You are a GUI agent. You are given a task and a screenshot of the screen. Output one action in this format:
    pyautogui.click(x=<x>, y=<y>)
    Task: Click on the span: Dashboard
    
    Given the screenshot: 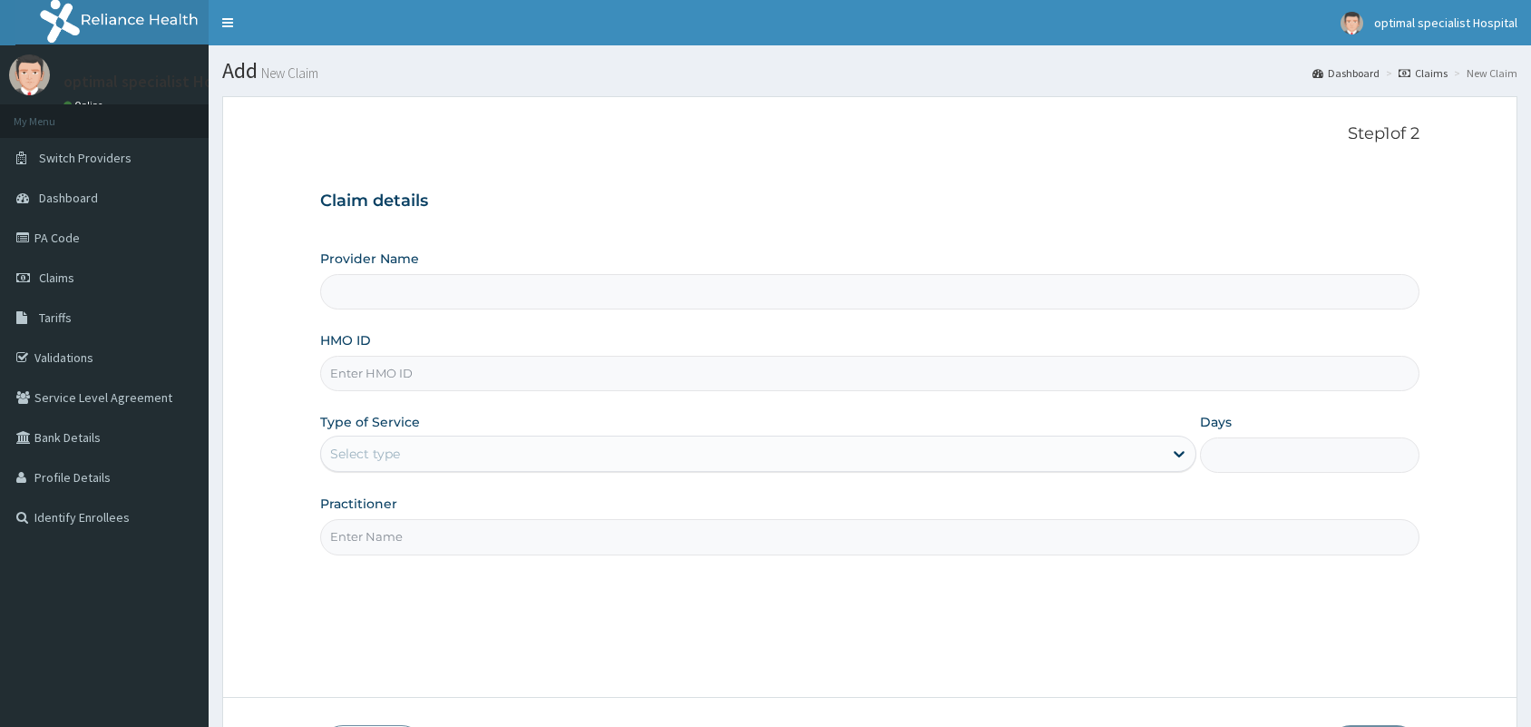 What is the action you would take?
    pyautogui.click(x=68, y=198)
    